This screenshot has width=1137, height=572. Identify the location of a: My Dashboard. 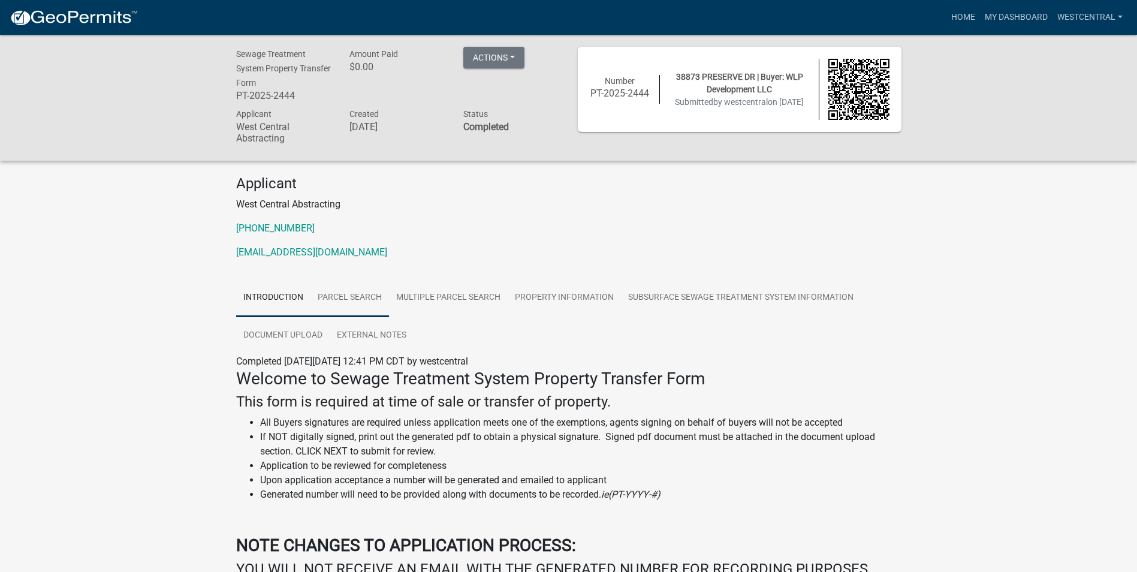
(1016, 17).